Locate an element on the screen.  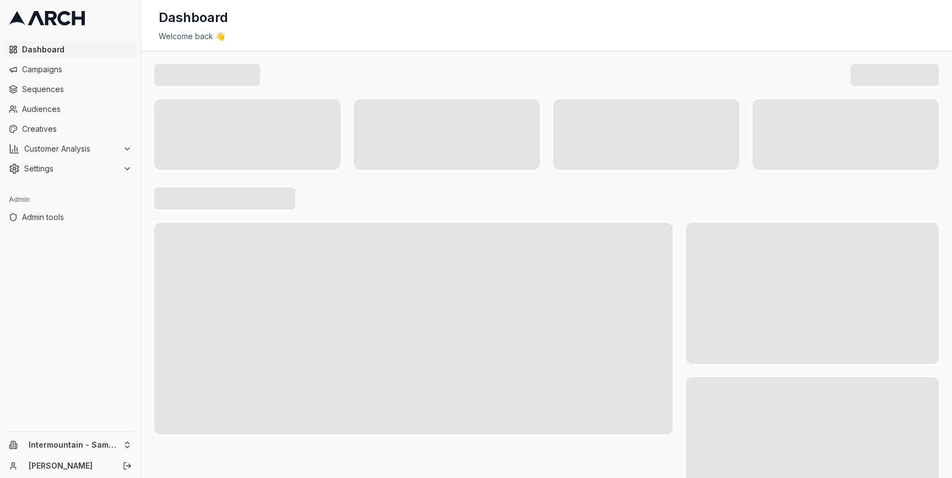
h1: Dashboard is located at coordinates (193, 18).